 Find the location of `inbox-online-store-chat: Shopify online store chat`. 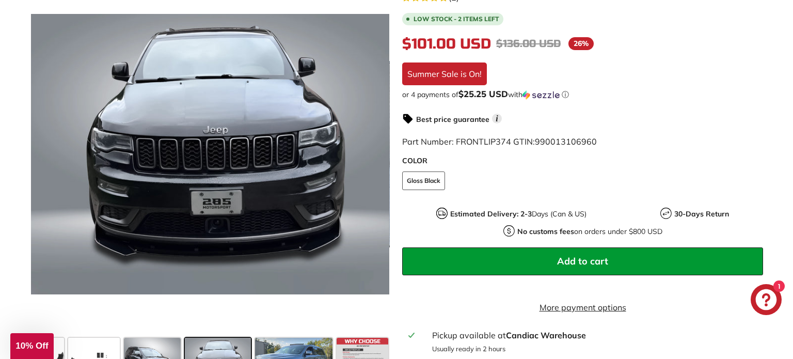

inbox-online-store-chat: Shopify online store chat is located at coordinates (767, 301).